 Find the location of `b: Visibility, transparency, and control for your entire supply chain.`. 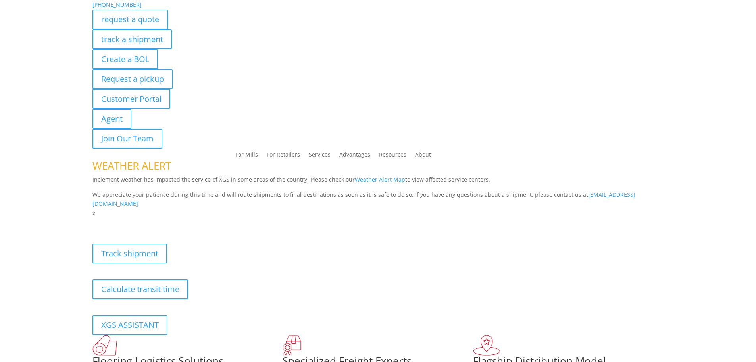

b: Visibility, transparency, and control for your entire supply chain. is located at coordinates (181, 223).